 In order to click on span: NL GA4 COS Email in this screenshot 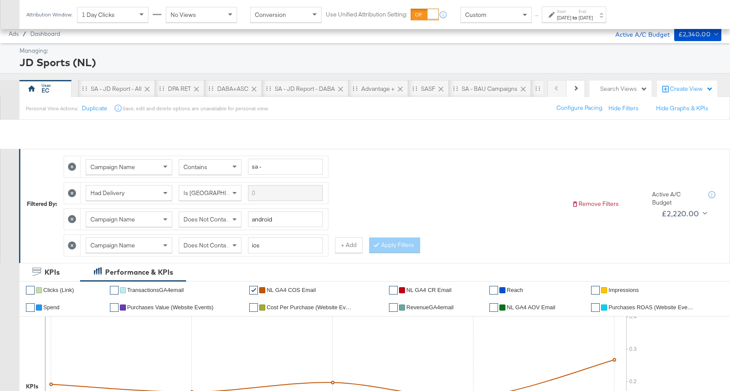, I will do `click(291, 290)`.